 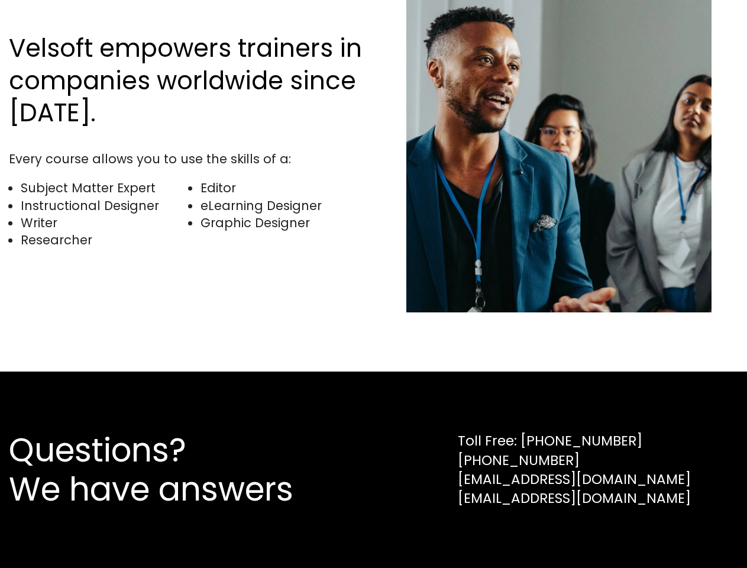 I want to click on div: Every course allows you to use the skills of a:, so click(x=188, y=159).